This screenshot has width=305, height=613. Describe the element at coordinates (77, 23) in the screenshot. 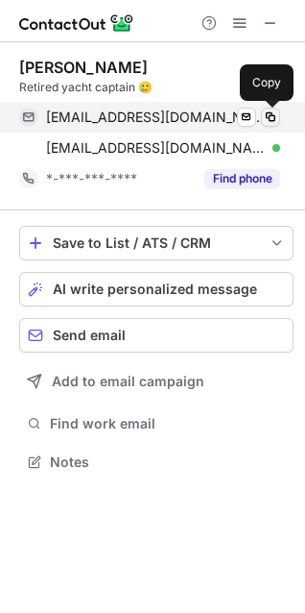

I see `img: ContactOut v5.3.10` at that location.